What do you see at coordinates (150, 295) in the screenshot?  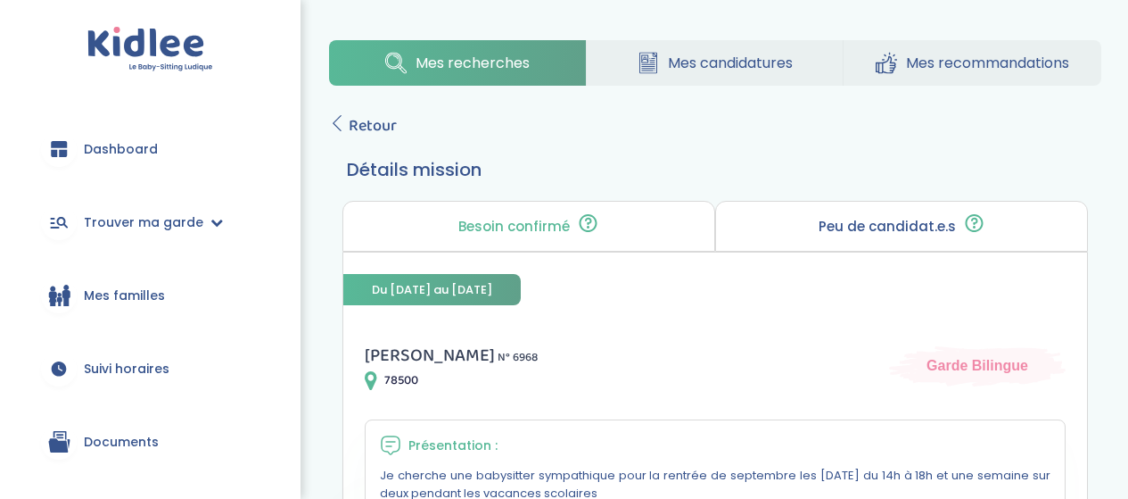 I see `a: Mes familles` at bounding box center [150, 295].